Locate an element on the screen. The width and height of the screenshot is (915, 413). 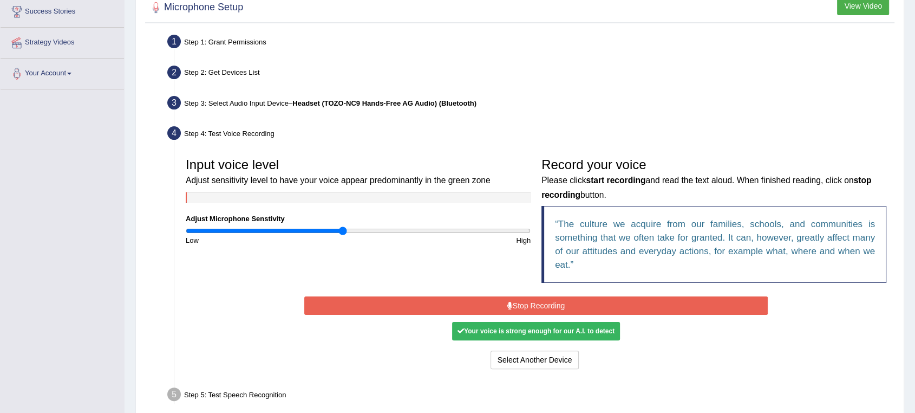
small: Adjust sensitivity level to have your voice appear predominantly in the green zone is located at coordinates (338, 180).